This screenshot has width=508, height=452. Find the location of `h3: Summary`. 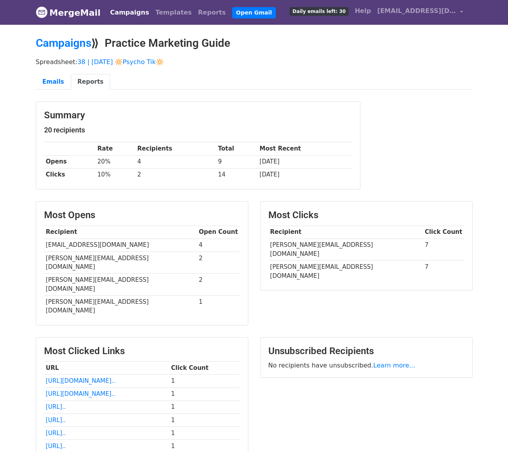

h3: Summary is located at coordinates (198, 115).